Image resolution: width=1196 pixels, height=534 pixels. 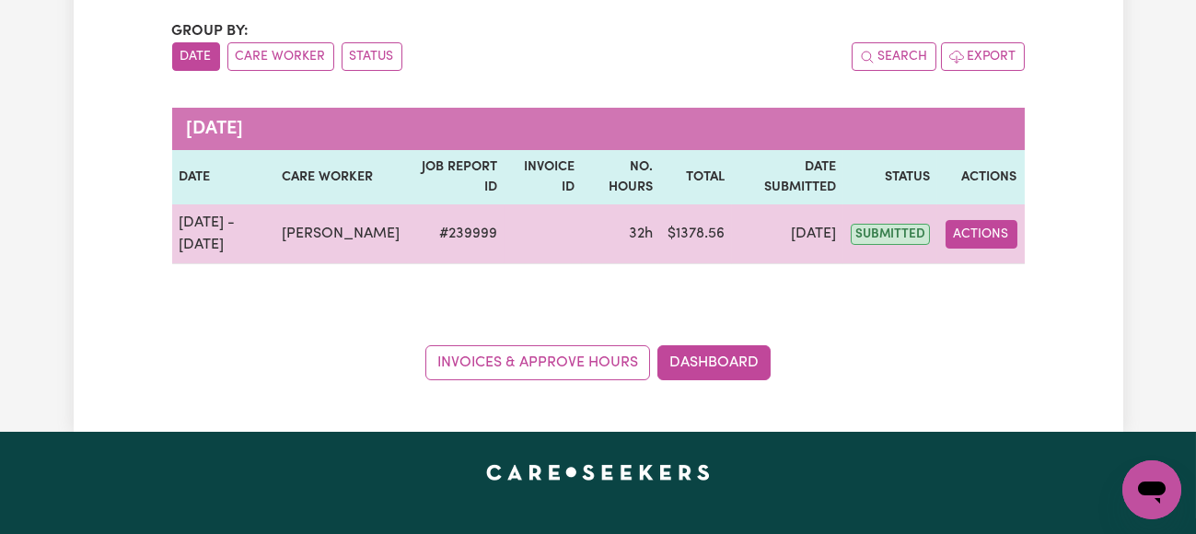 I want to click on th: Date Submitted, so click(x=787, y=177).